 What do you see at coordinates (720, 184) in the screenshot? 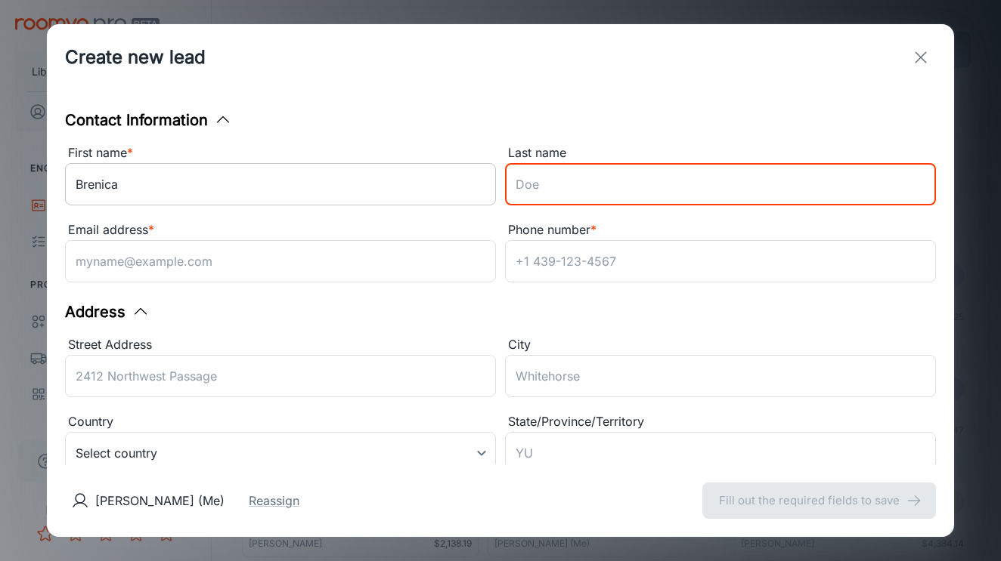
I see `input: Doe` at bounding box center [720, 184].